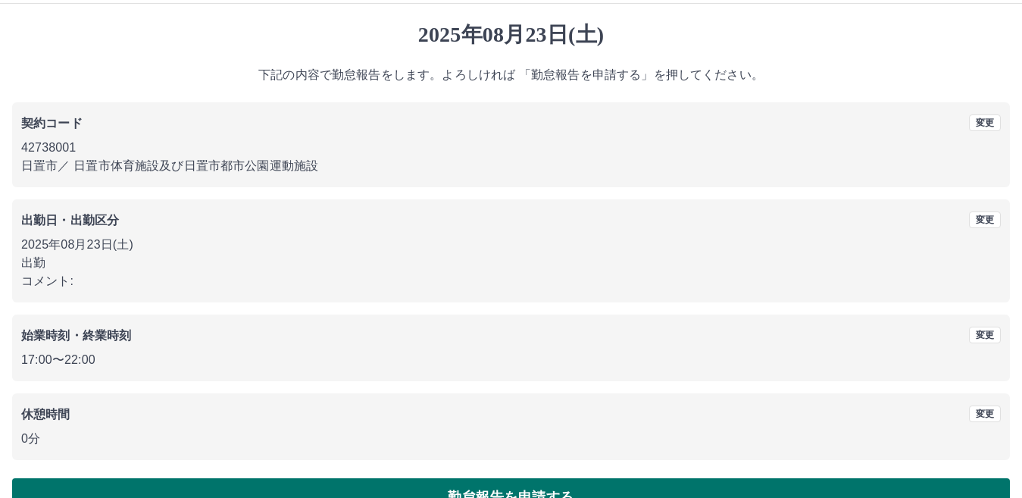  Describe the element at coordinates (76, 335) in the screenshot. I see `b: 始業時刻・終業時刻` at that location.